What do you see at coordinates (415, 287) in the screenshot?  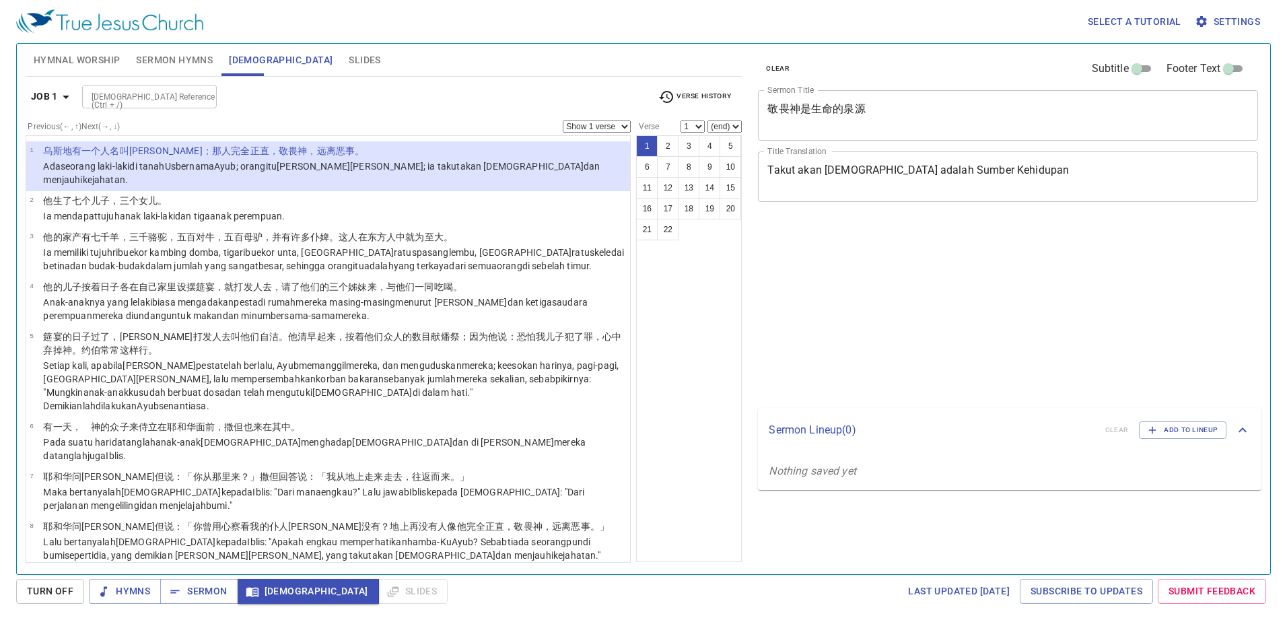 I see `wh269: 来，与他们一同吃` at bounding box center [415, 287].